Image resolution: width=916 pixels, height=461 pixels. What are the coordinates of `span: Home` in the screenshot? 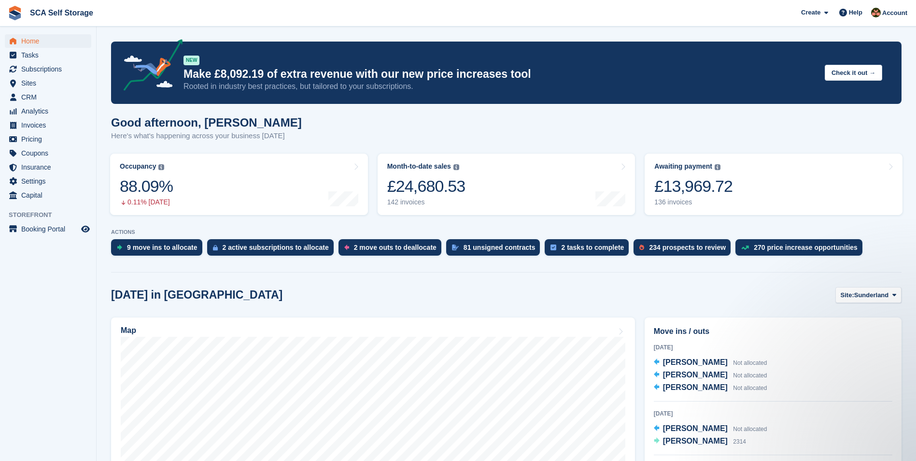 It's located at (50, 41).